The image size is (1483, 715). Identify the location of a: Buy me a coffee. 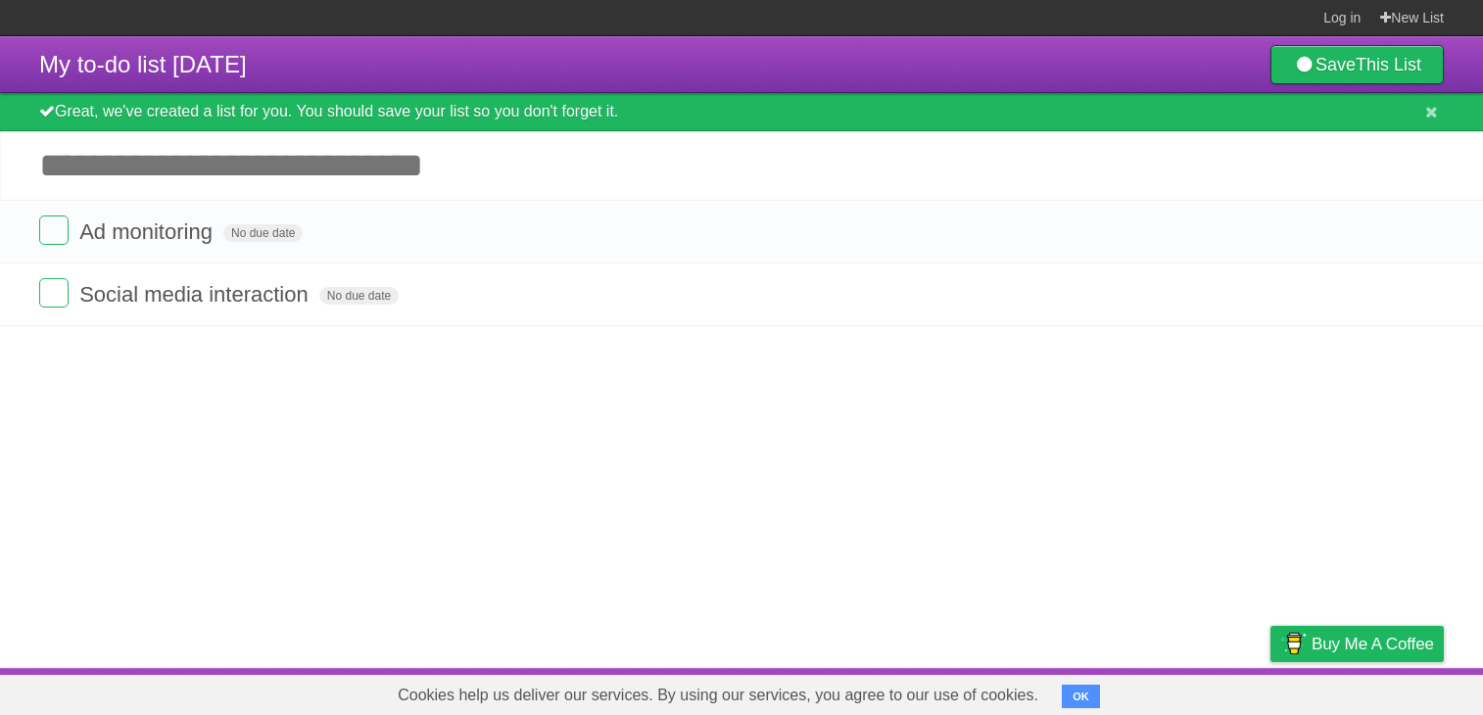
(1357, 644).